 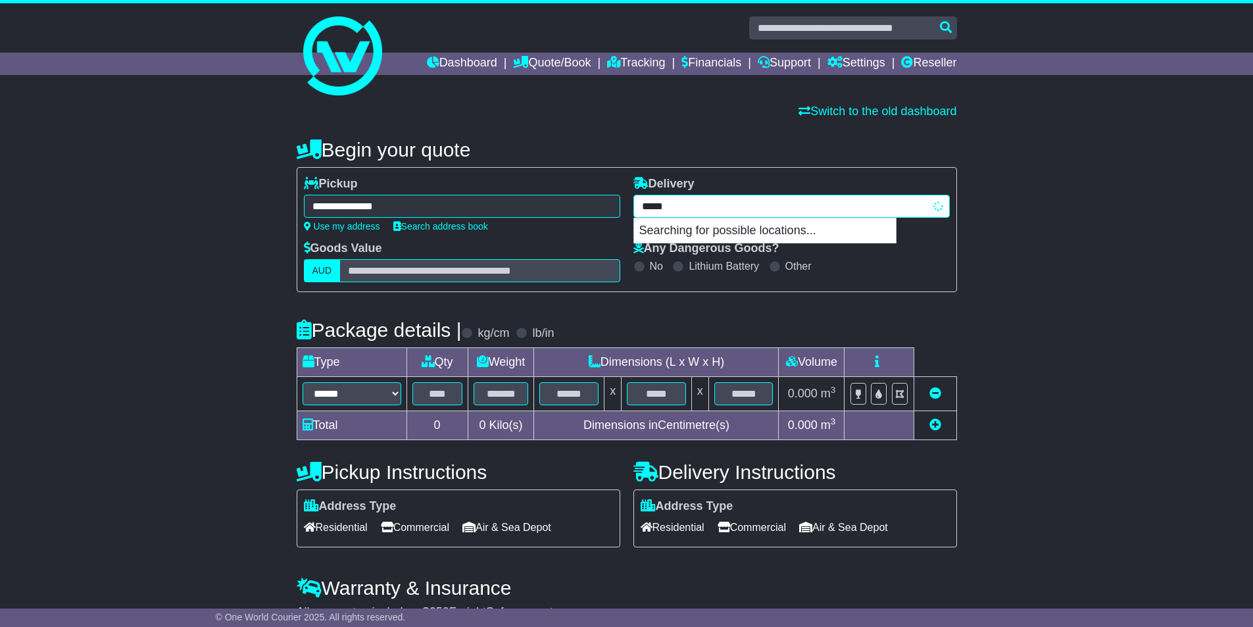 What do you see at coordinates (936, 425) in the screenshot?
I see `a: Add new item` at bounding box center [936, 425].